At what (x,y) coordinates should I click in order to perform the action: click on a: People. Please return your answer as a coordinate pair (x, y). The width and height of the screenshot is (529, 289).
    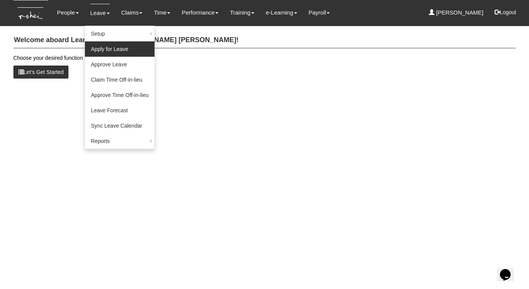
    Looking at the image, I should click on (68, 13).